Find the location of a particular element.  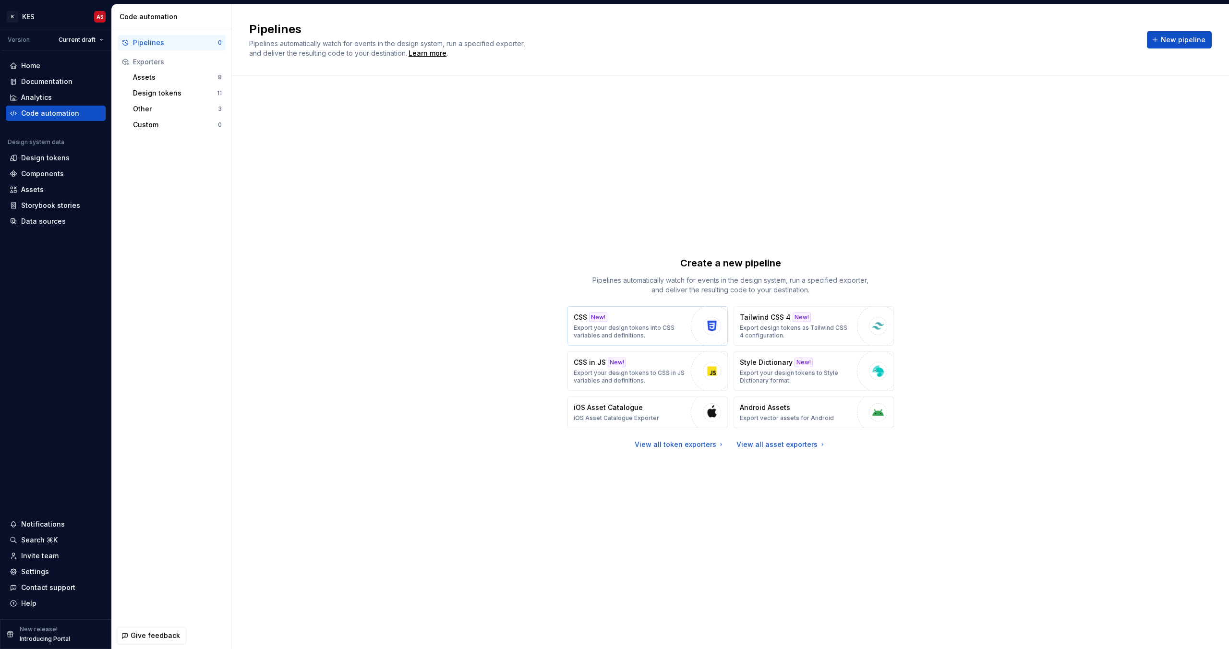

button: iOS Asset CatalogueiOS Asset Catalogue Exporter is located at coordinates (648, 412).